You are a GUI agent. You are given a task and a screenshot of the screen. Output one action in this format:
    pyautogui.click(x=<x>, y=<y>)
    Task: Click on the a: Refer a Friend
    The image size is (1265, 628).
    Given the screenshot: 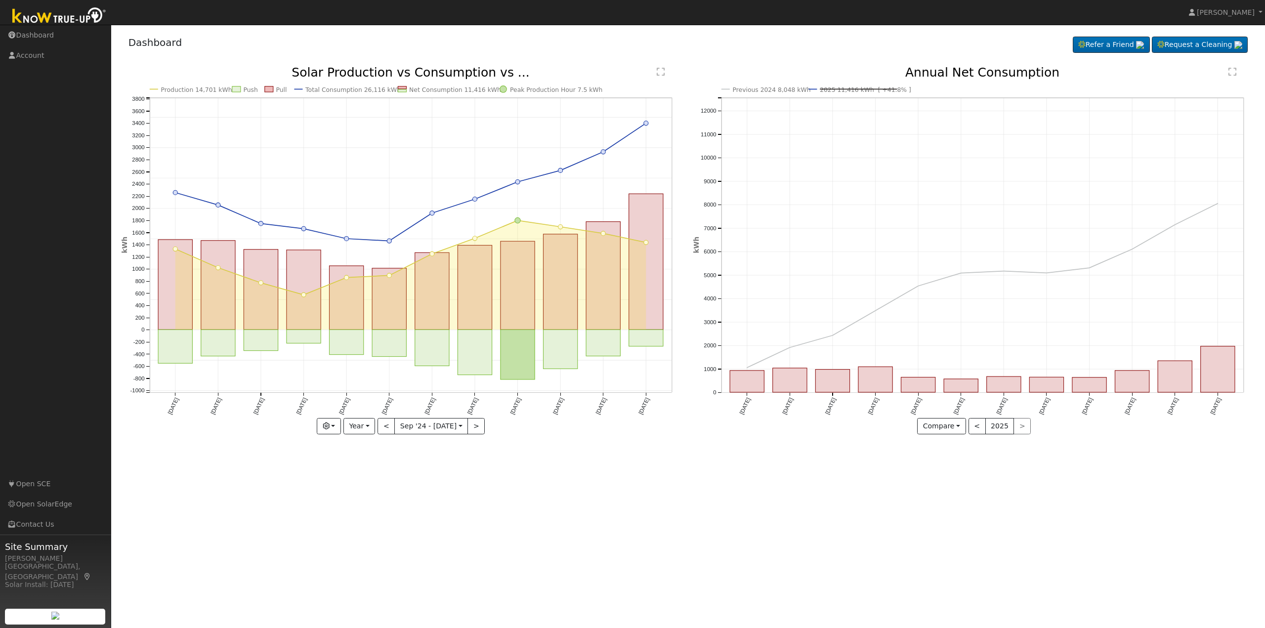 What is the action you would take?
    pyautogui.click(x=1111, y=45)
    